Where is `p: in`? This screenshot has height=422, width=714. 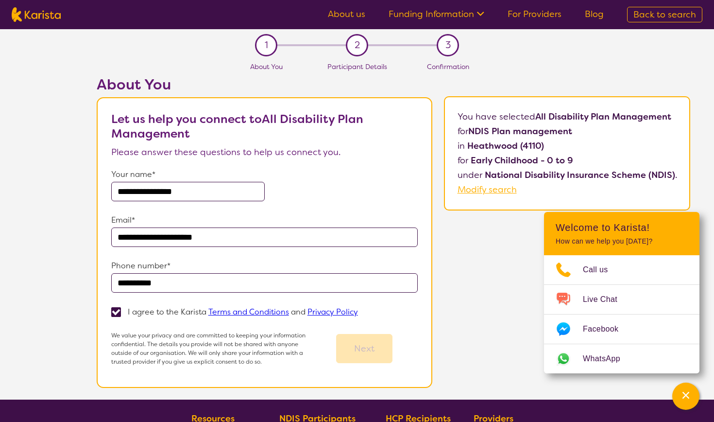
p: in is located at coordinates (568, 146).